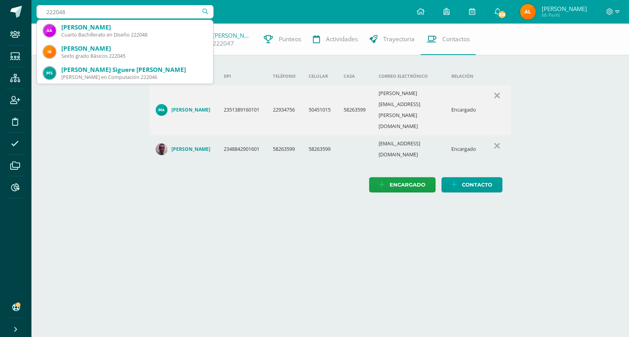  What do you see at coordinates (456, 39) in the screenshot?
I see `span: Contactos` at bounding box center [456, 39].